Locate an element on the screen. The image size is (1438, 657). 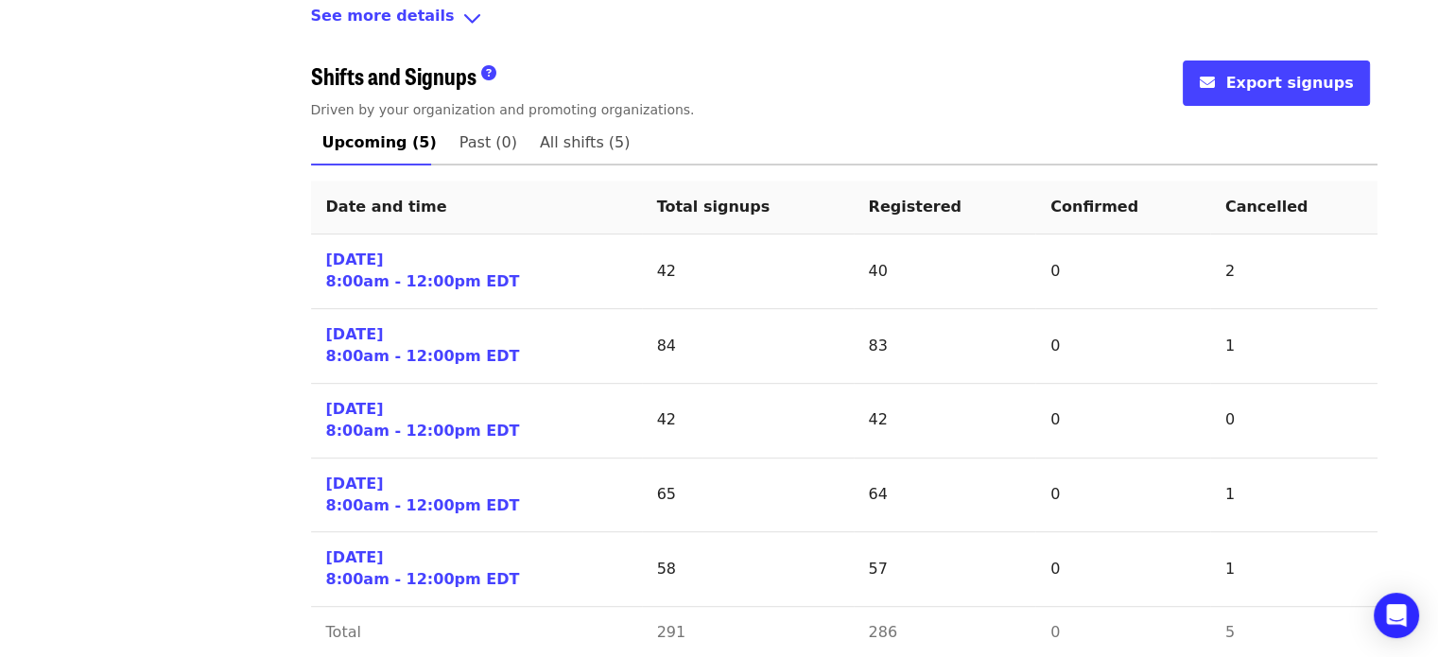
span: Total is located at coordinates (343, 632).